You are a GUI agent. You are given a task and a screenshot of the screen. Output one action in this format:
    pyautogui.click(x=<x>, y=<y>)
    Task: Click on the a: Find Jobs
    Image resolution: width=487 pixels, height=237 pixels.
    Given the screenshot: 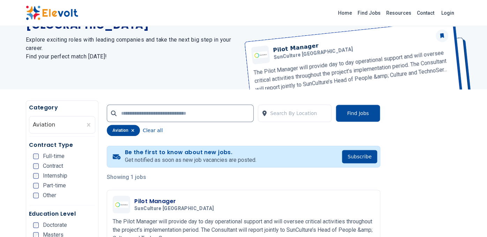 What is the action you would take?
    pyautogui.click(x=369, y=13)
    